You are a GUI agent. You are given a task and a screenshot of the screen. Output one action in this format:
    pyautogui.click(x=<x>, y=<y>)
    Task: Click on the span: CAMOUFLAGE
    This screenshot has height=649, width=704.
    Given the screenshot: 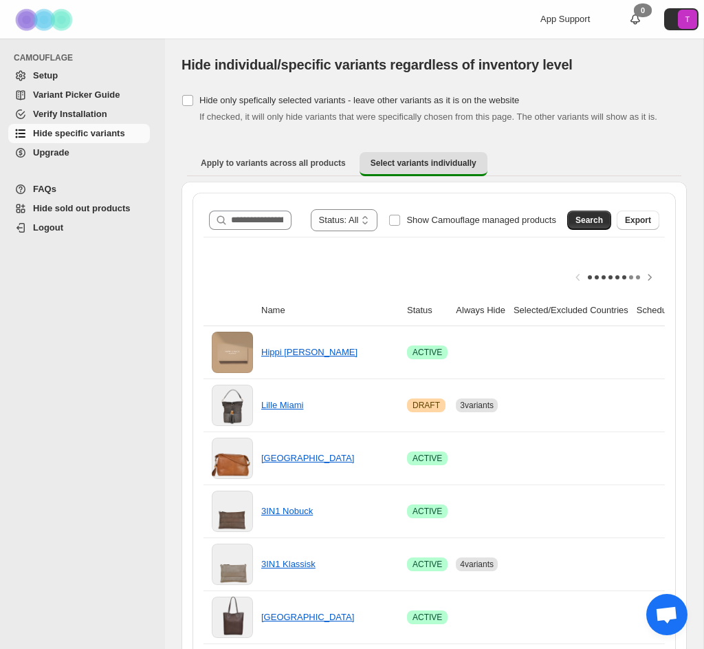 What is the action you would take?
    pyautogui.click(x=85, y=58)
    